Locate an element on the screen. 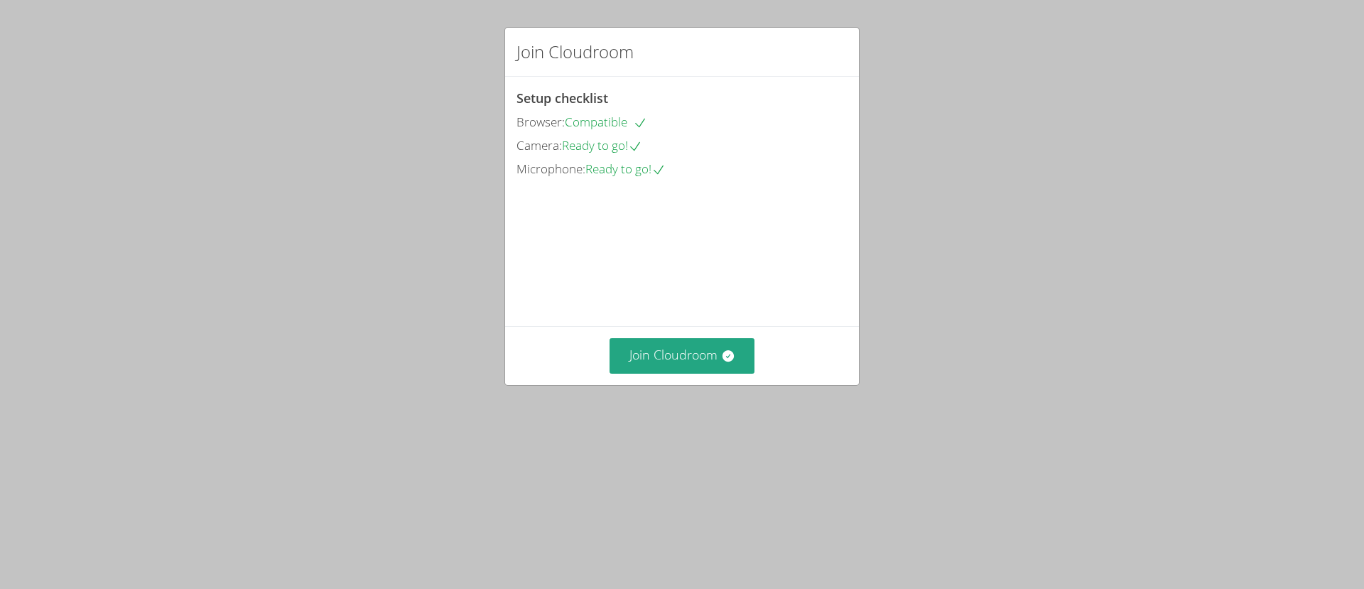 The height and width of the screenshot is (589, 1364). button: Join Cloudroom is located at coordinates (682, 355).